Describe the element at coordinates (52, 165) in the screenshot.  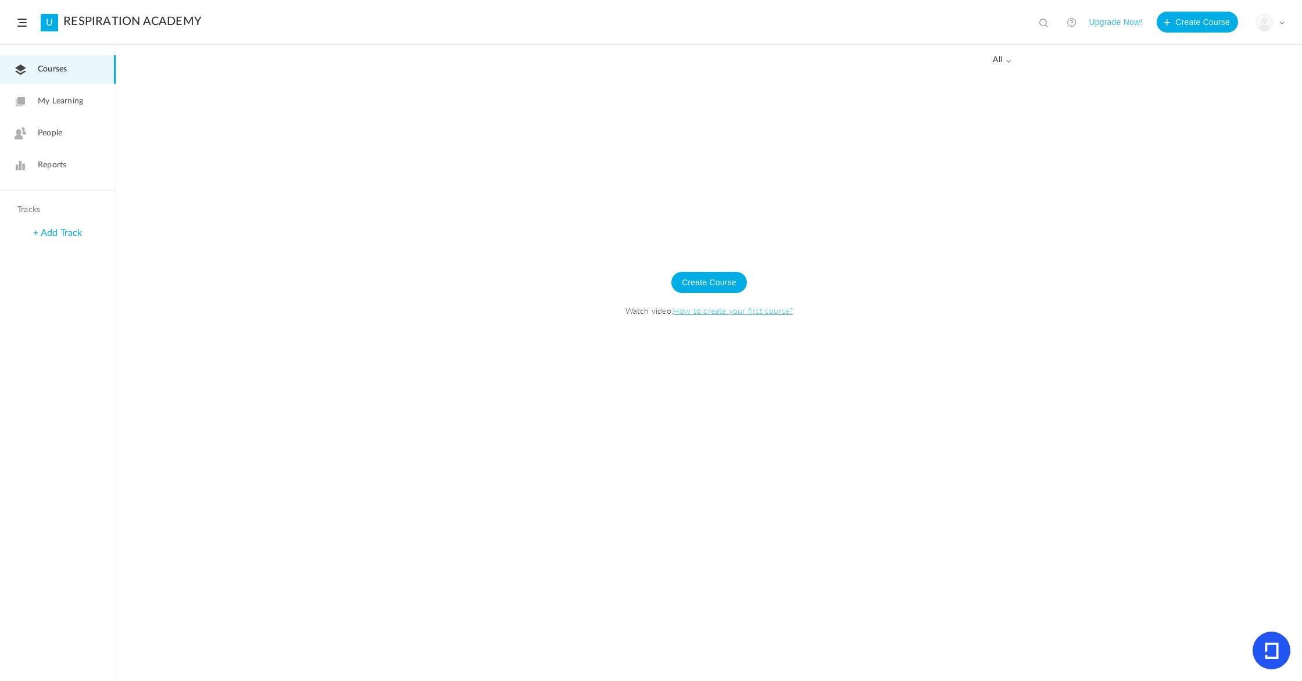
I see `span: Reports` at that location.